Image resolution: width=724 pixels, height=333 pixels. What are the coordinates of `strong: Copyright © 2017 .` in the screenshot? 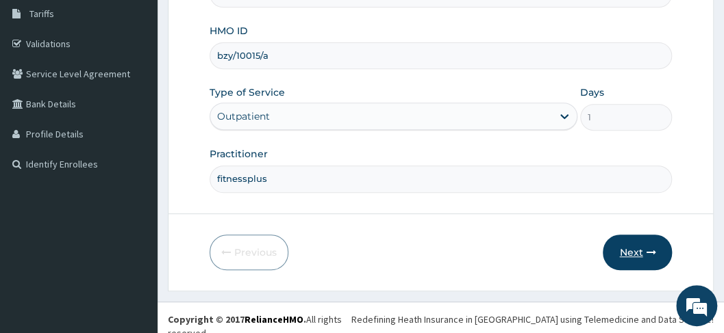 It's located at (237, 320).